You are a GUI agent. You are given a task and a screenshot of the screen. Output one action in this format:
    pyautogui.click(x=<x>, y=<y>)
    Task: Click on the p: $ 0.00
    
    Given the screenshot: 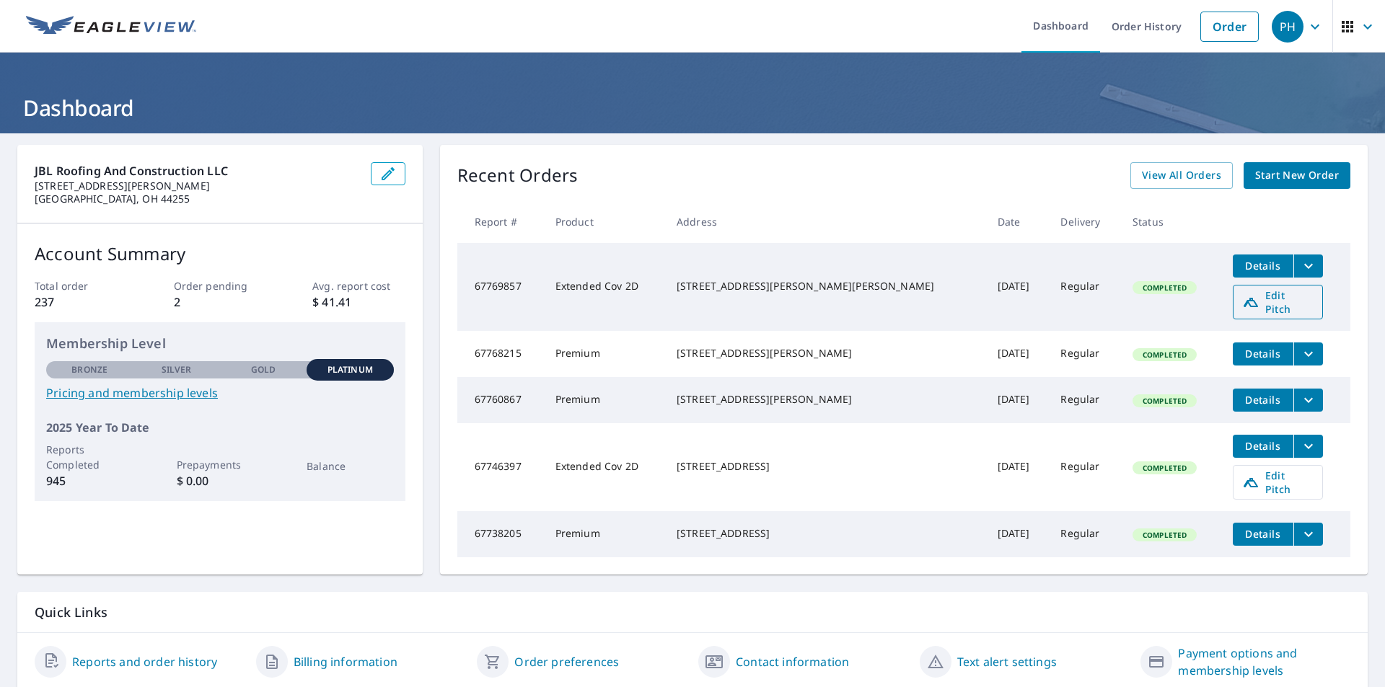 What is the action you would take?
    pyautogui.click(x=220, y=481)
    